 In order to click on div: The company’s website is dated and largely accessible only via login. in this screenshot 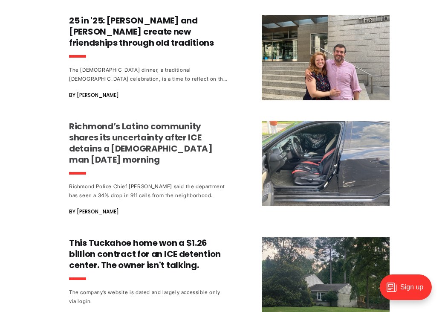, I will do `click(148, 297)`.